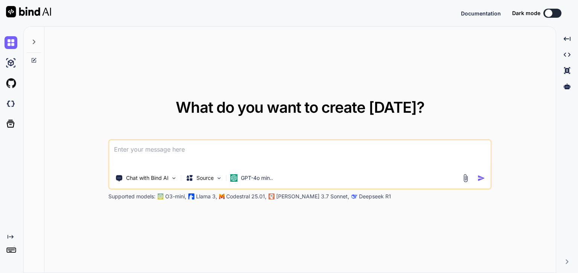 Image resolution: width=578 pixels, height=273 pixels. Describe the element at coordinates (375, 196) in the screenshot. I see `p: Deepseek R1` at that location.